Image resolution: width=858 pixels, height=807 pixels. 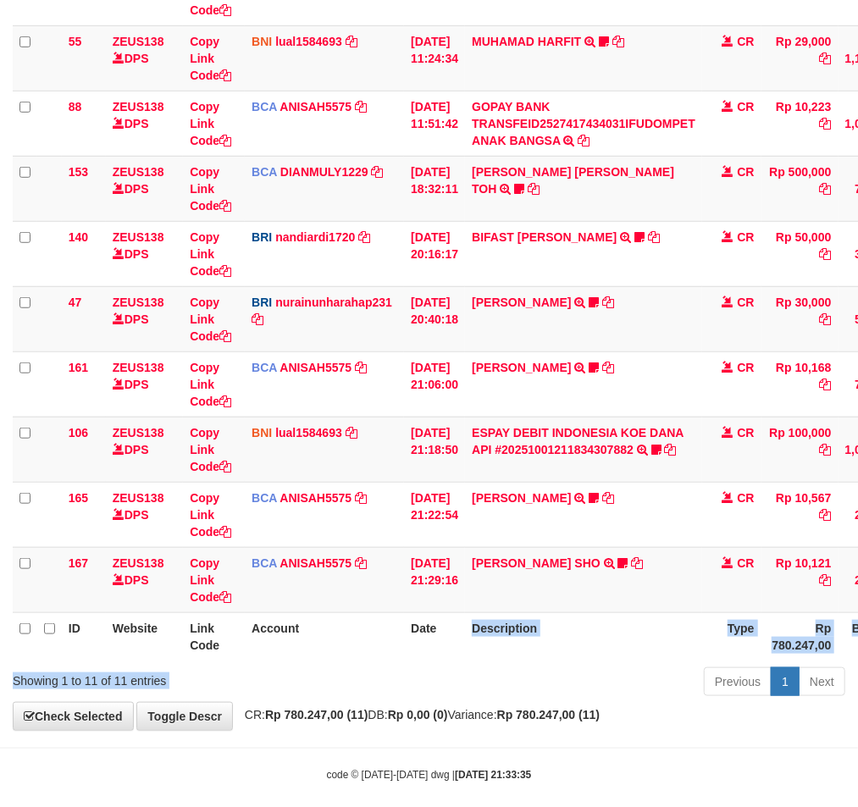 I want to click on td: Rp 10,223, so click(x=800, y=123).